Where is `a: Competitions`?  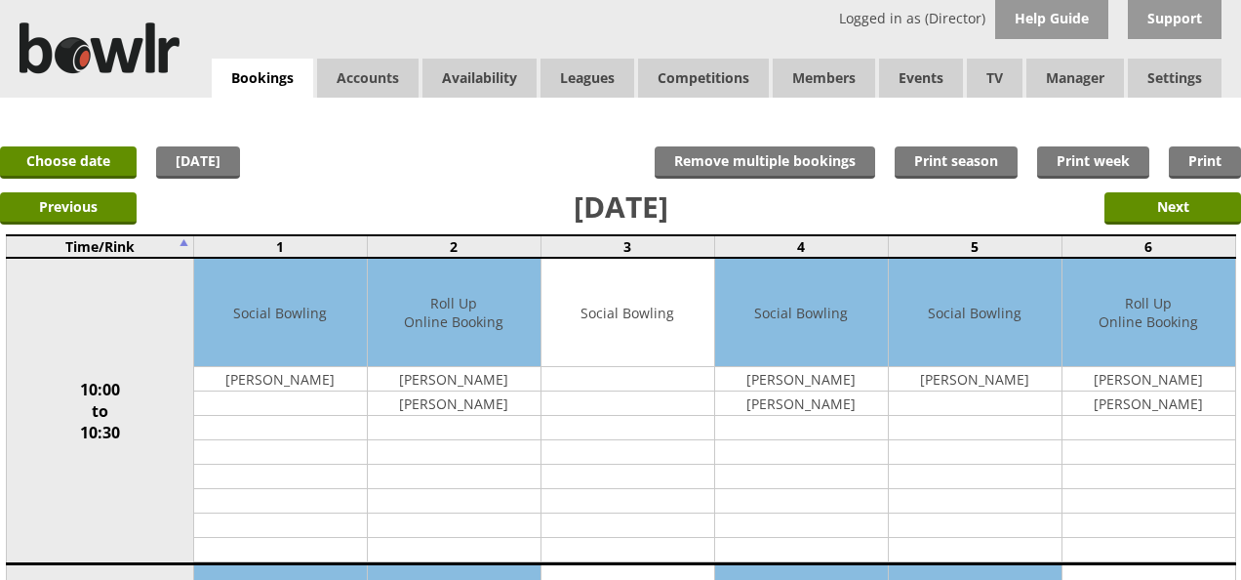 a: Competitions is located at coordinates (703, 78).